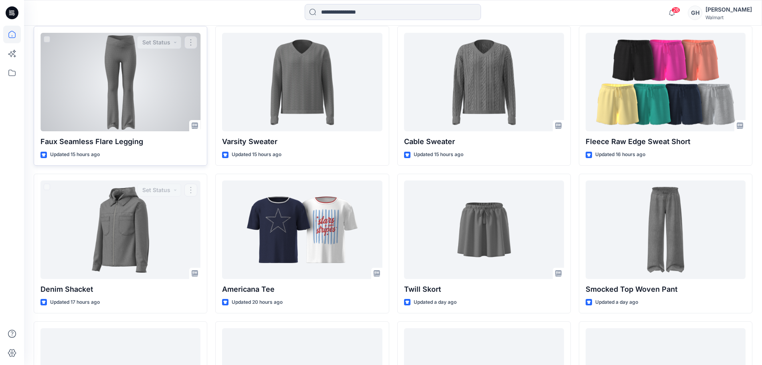 The height and width of the screenshot is (365, 762). What do you see at coordinates (665, 142) in the screenshot?
I see `p: Fleece Raw Edge Sweat Short` at bounding box center [665, 142].